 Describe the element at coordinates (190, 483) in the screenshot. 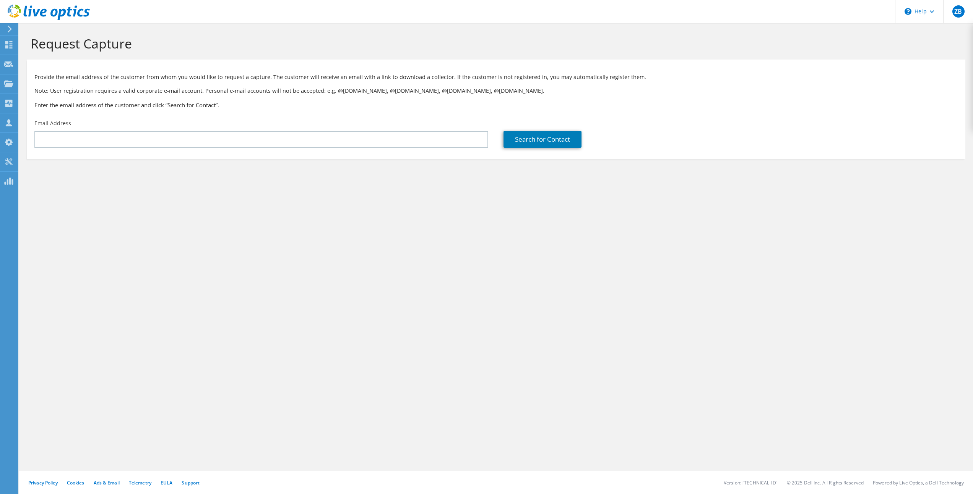

I see `a: Support` at that location.